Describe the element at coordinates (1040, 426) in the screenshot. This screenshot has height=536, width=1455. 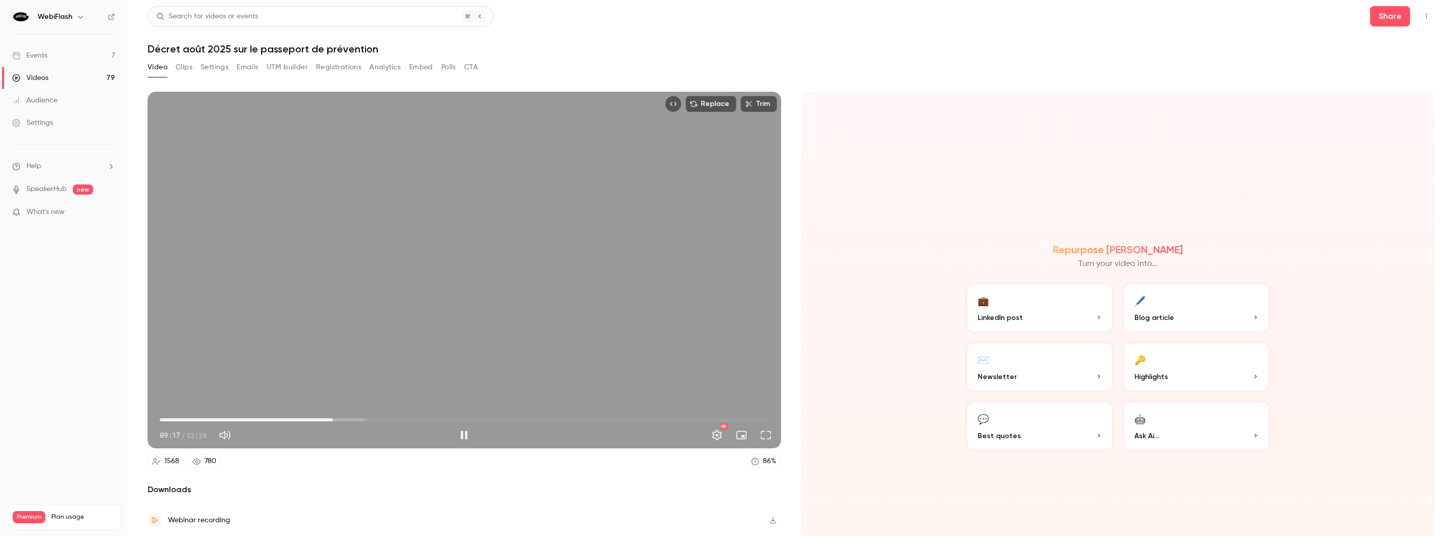
I see `button: 💬Best quotes` at that location.